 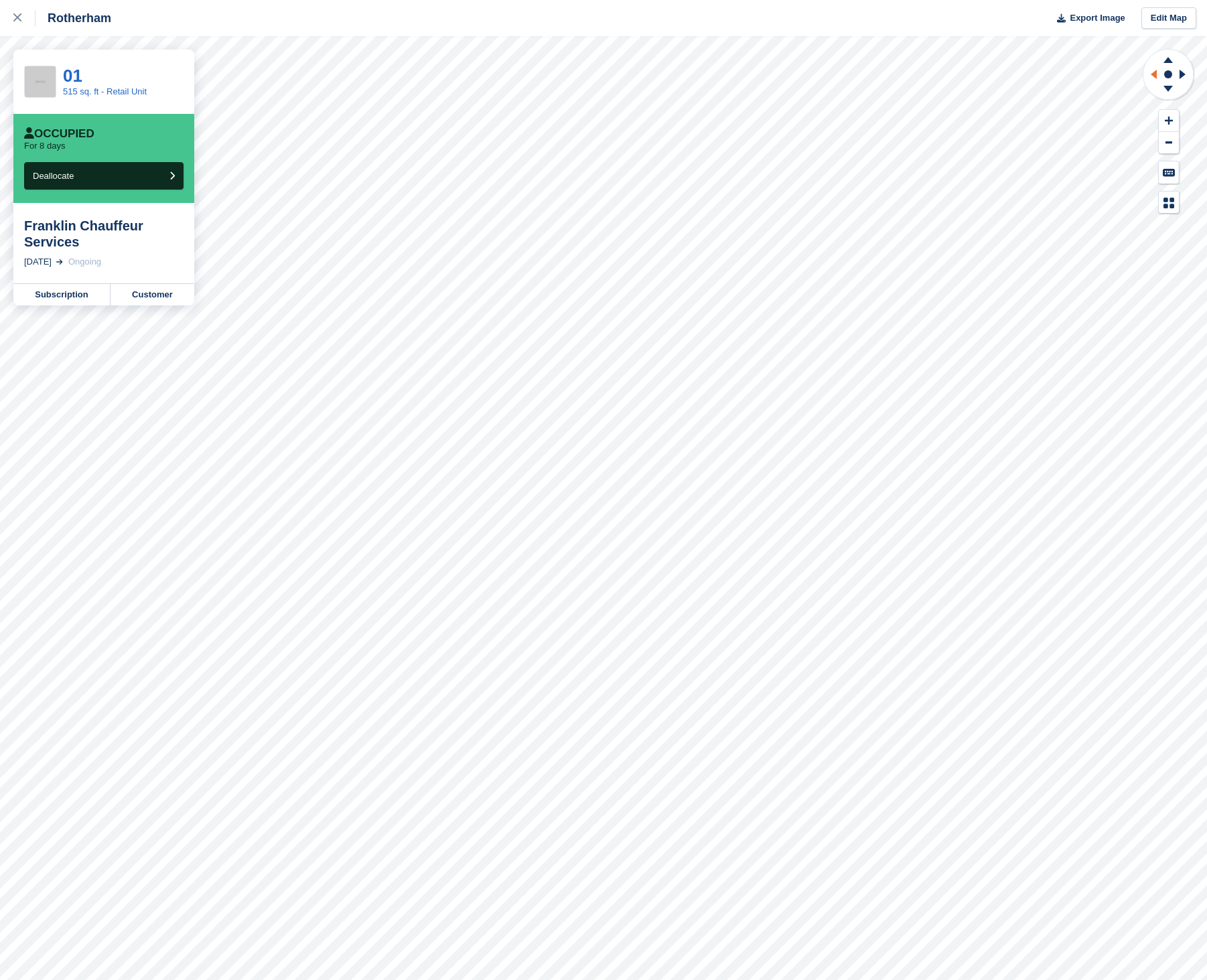 I want to click on button: Keyboard Shortcuts, so click(x=1169, y=172).